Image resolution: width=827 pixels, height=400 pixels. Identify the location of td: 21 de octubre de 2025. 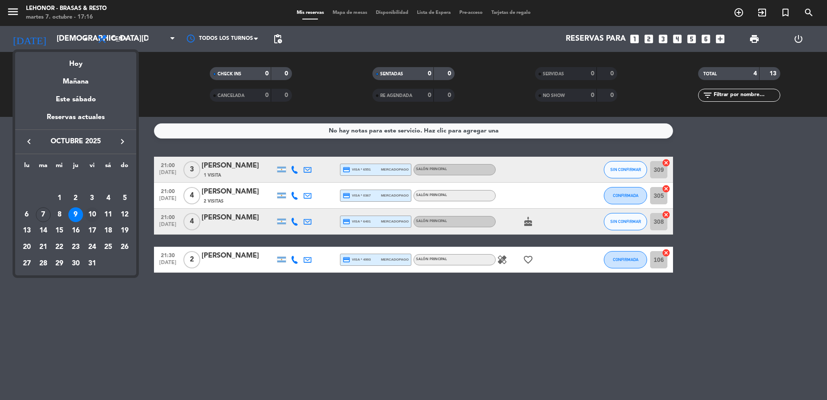
(43, 247).